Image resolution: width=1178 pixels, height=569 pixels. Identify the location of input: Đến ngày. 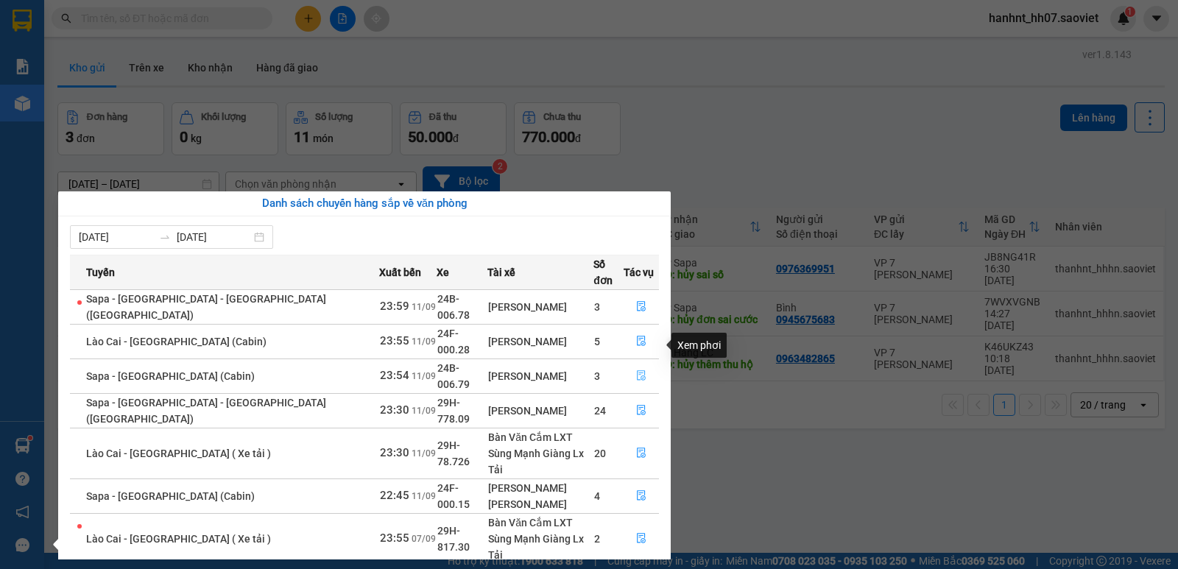
(214, 237).